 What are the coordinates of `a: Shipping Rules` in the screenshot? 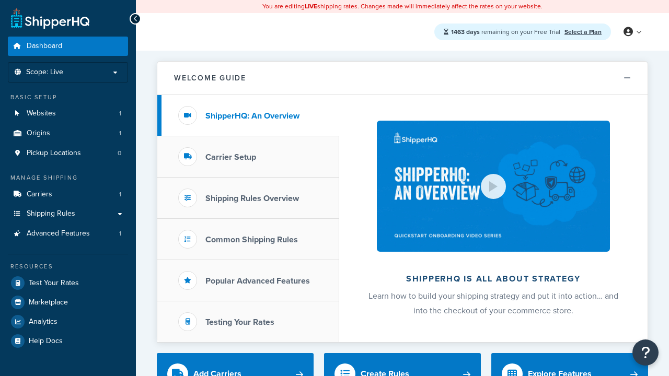 It's located at (68, 214).